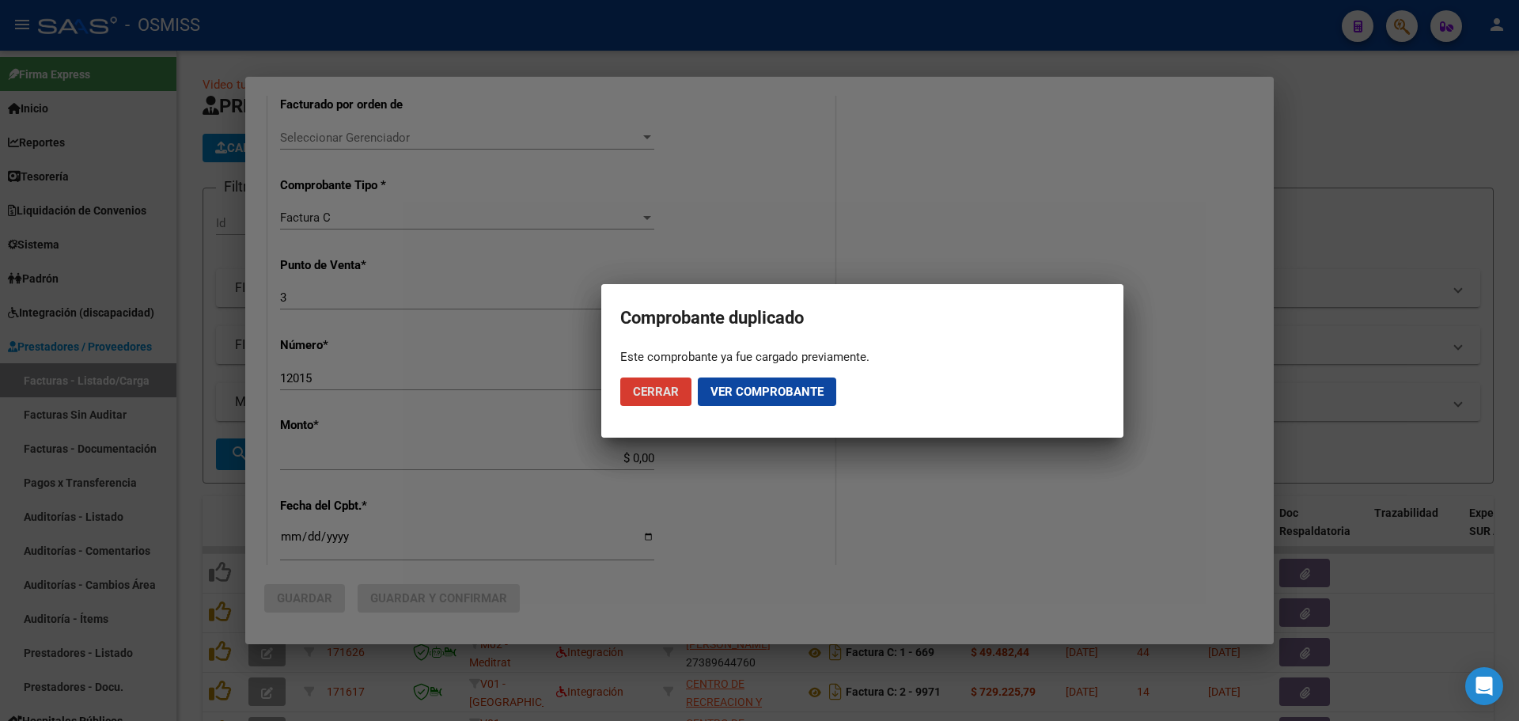  I want to click on button: Ver comprobante, so click(767, 392).